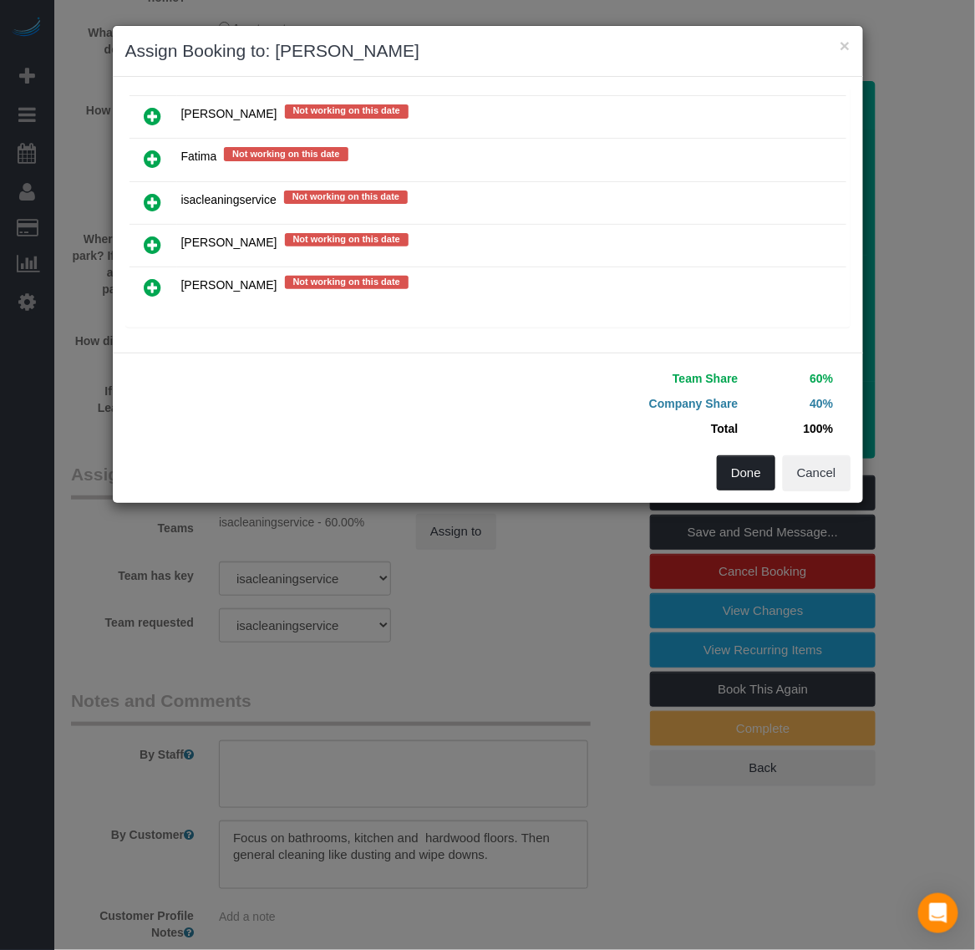  Describe the element at coordinates (938, 913) in the screenshot. I see `div: Open Intercom Messenger` at that location.